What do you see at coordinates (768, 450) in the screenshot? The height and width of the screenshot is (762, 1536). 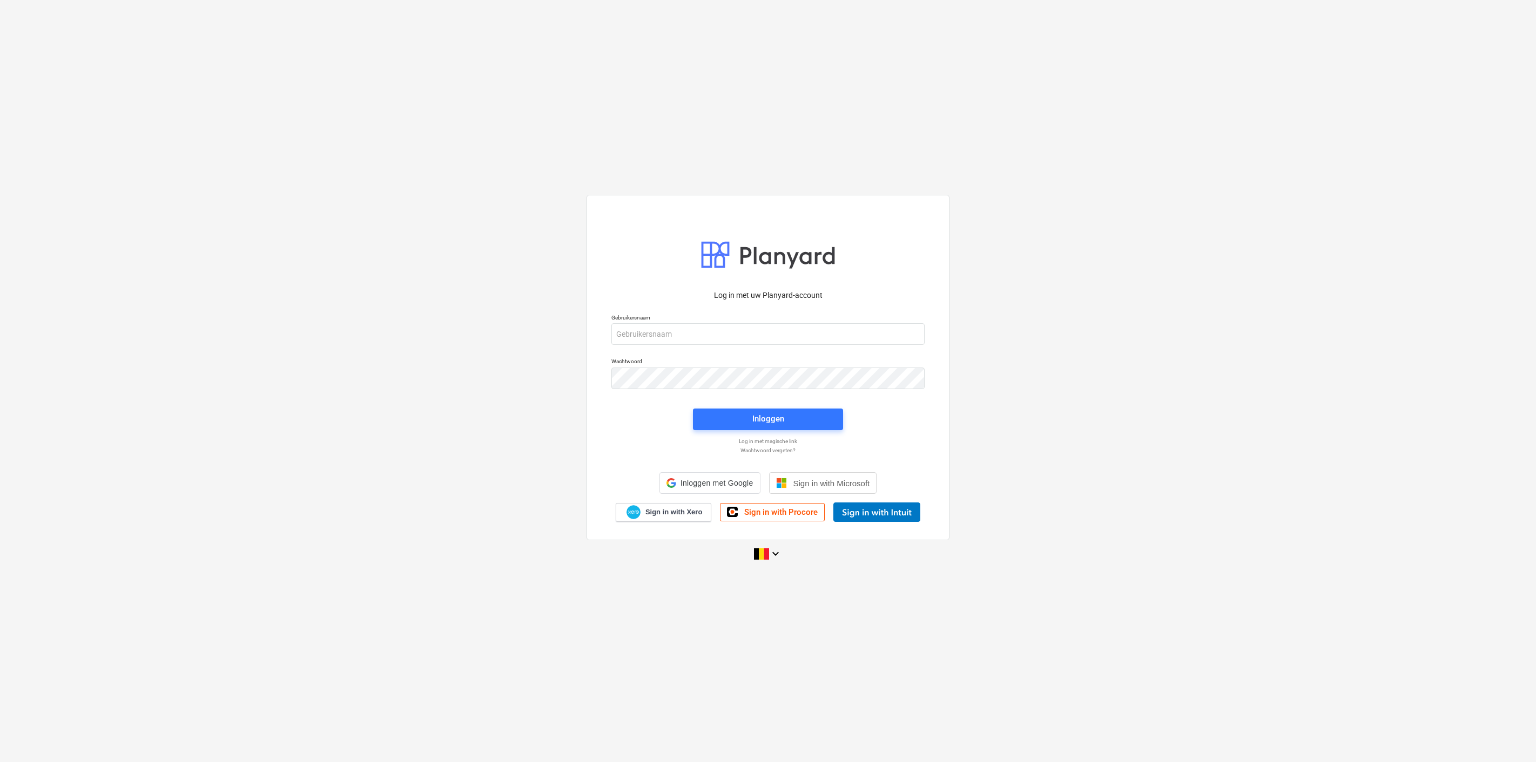 I see `a: Wachtwoord vergeten?` at bounding box center [768, 450].